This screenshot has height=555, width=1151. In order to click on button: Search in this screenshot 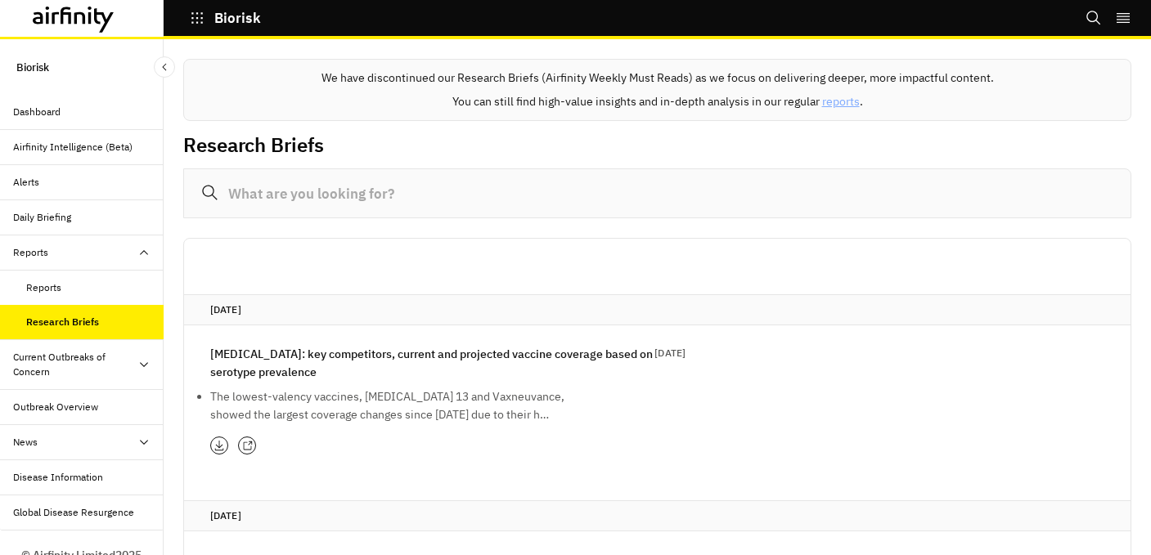, I will do `click(1094, 18)`.